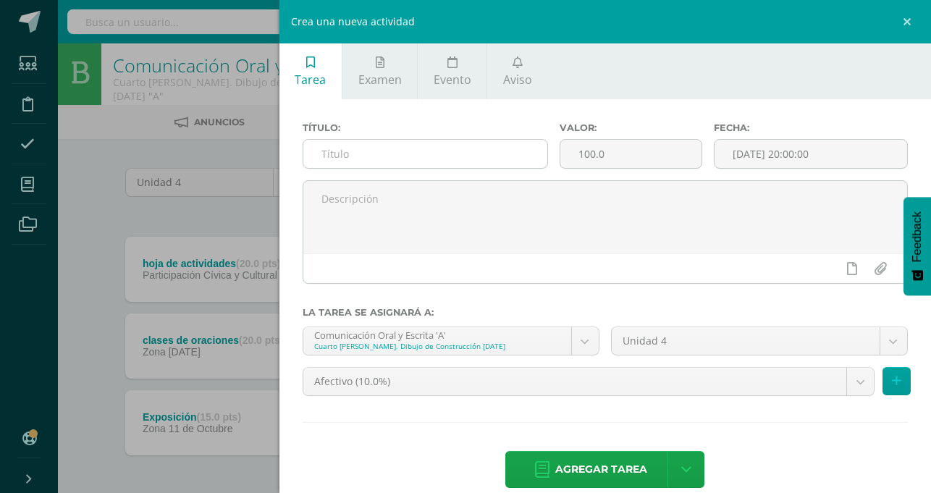 The height and width of the screenshot is (493, 931). I want to click on button: Feedback - Mostrar encuesta, so click(918, 246).